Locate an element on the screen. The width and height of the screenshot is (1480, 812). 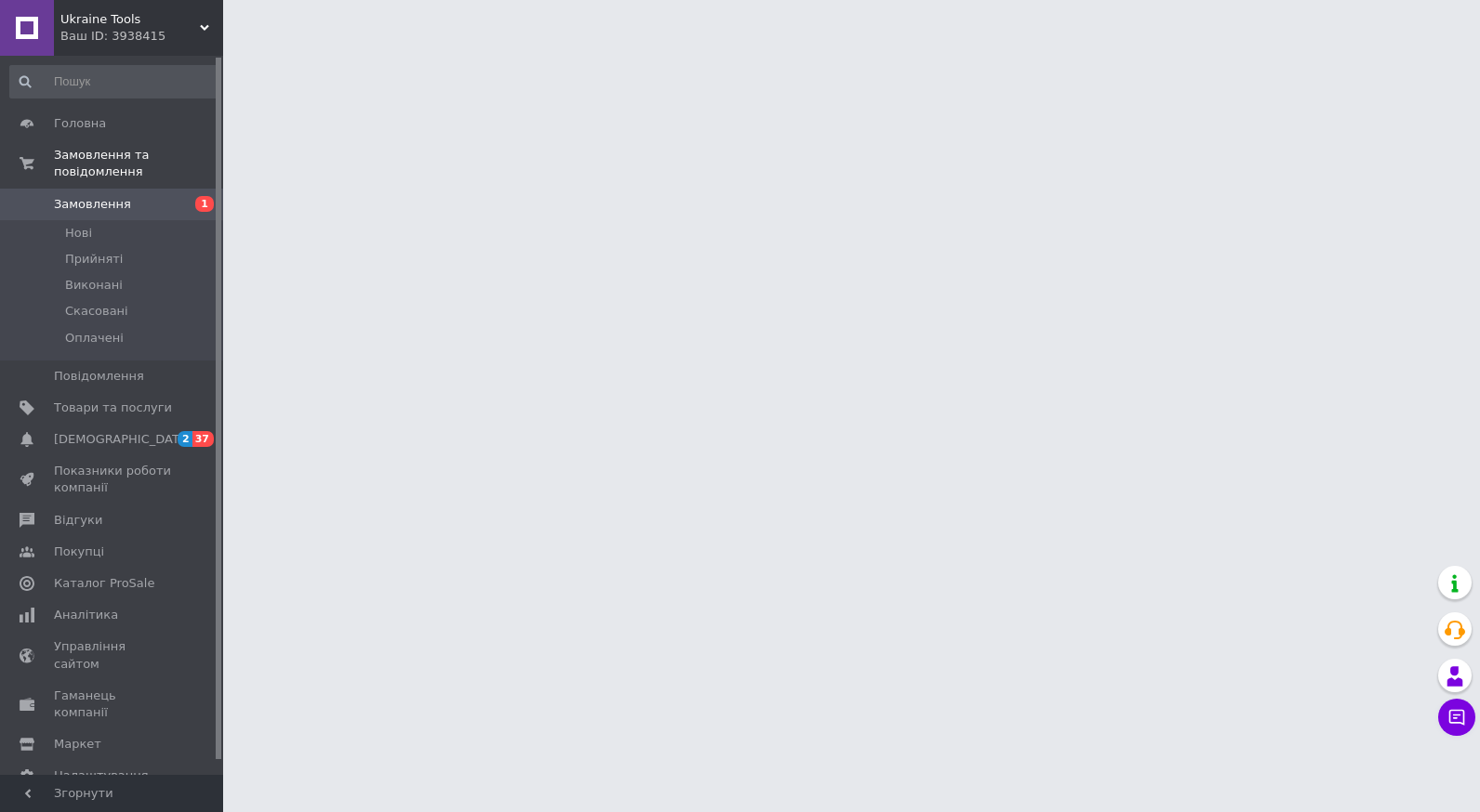
span: Оплачені is located at coordinates (94, 339).